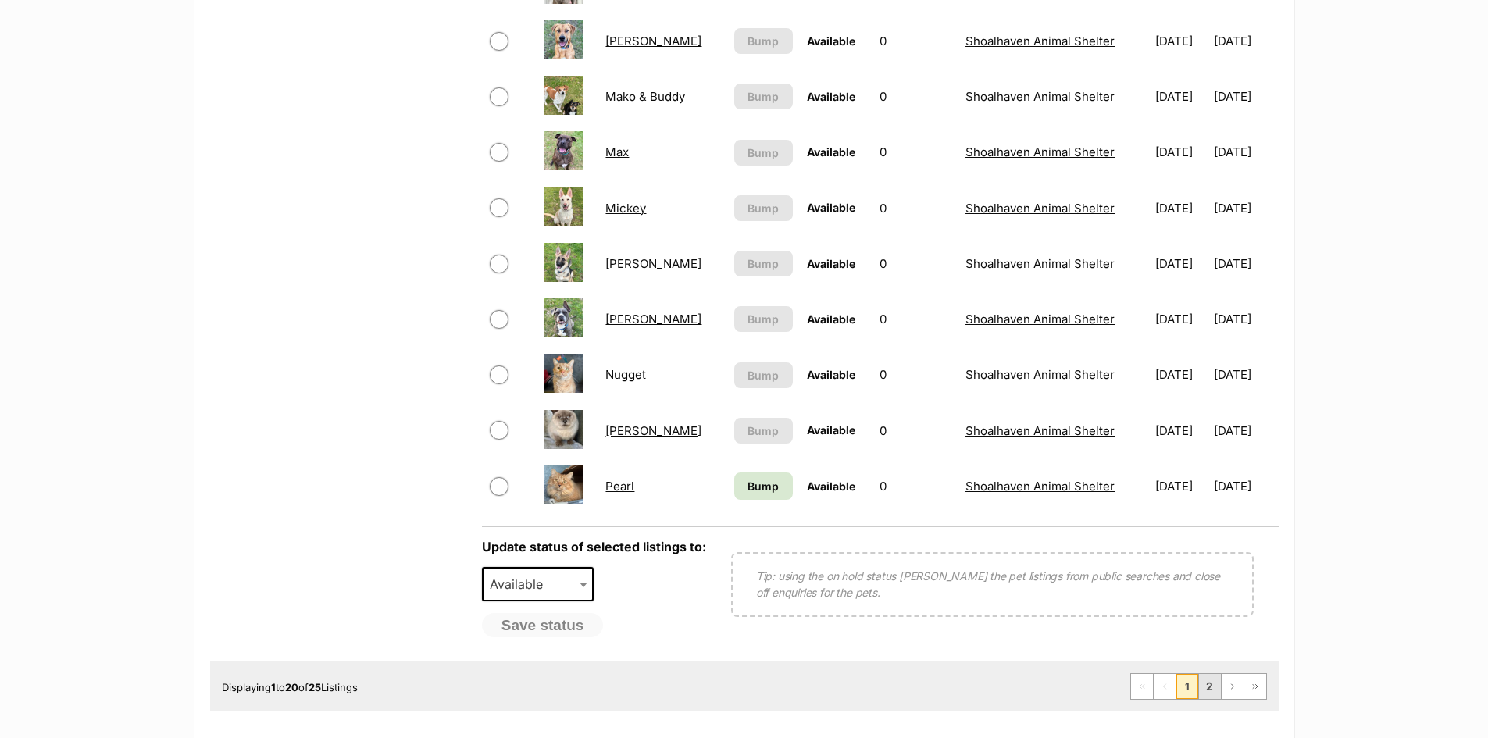 The image size is (1488, 738). Describe the element at coordinates (1233, 687) in the screenshot. I see `a: Next page` at that location.